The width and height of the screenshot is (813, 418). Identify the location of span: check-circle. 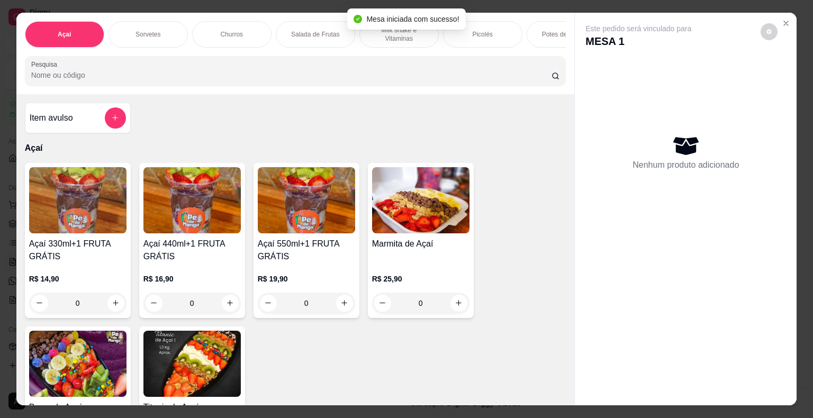
(358, 19).